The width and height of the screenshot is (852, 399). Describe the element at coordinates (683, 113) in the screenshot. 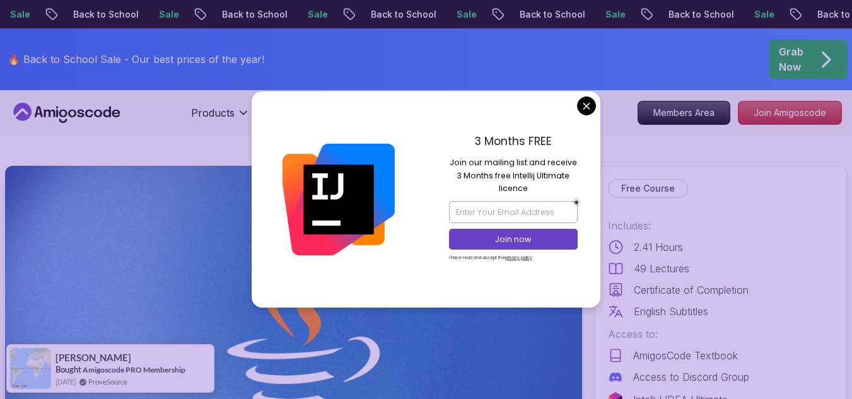

I see `p: Members Area` at that location.